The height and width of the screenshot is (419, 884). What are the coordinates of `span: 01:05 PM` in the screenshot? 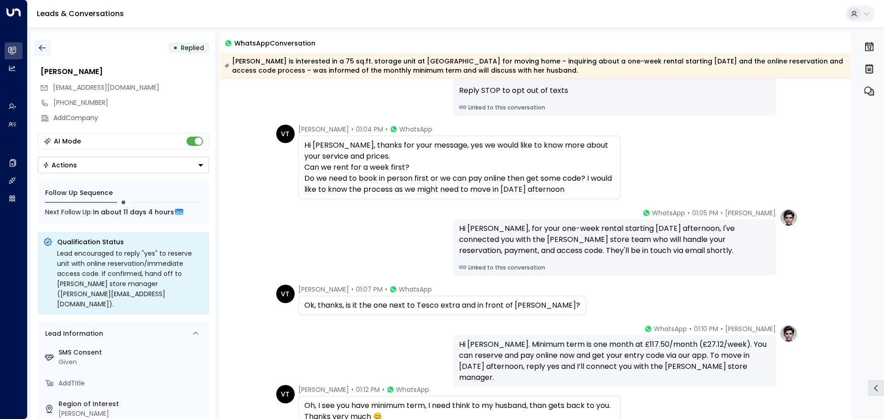 It's located at (705, 213).